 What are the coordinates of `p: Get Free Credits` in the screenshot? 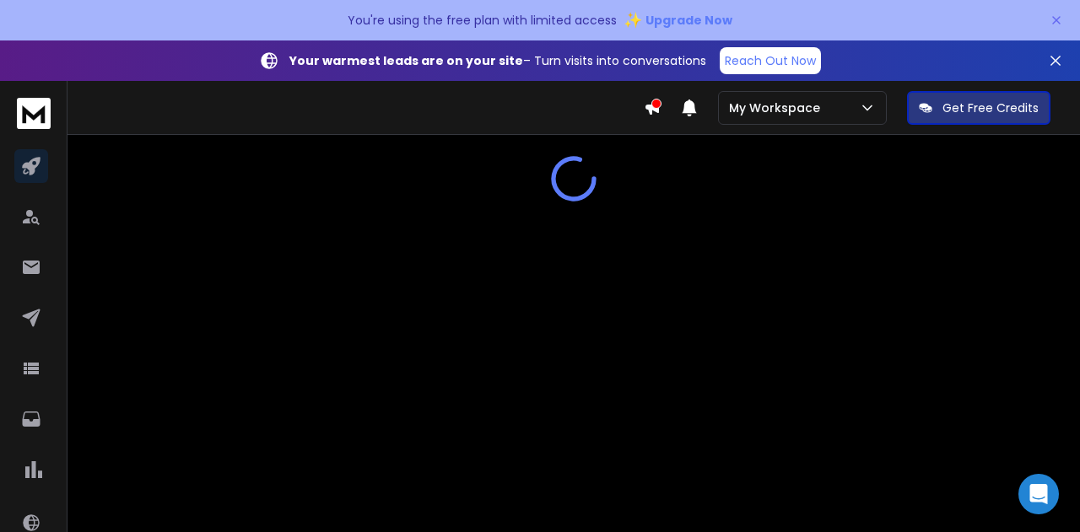 It's located at (990, 108).